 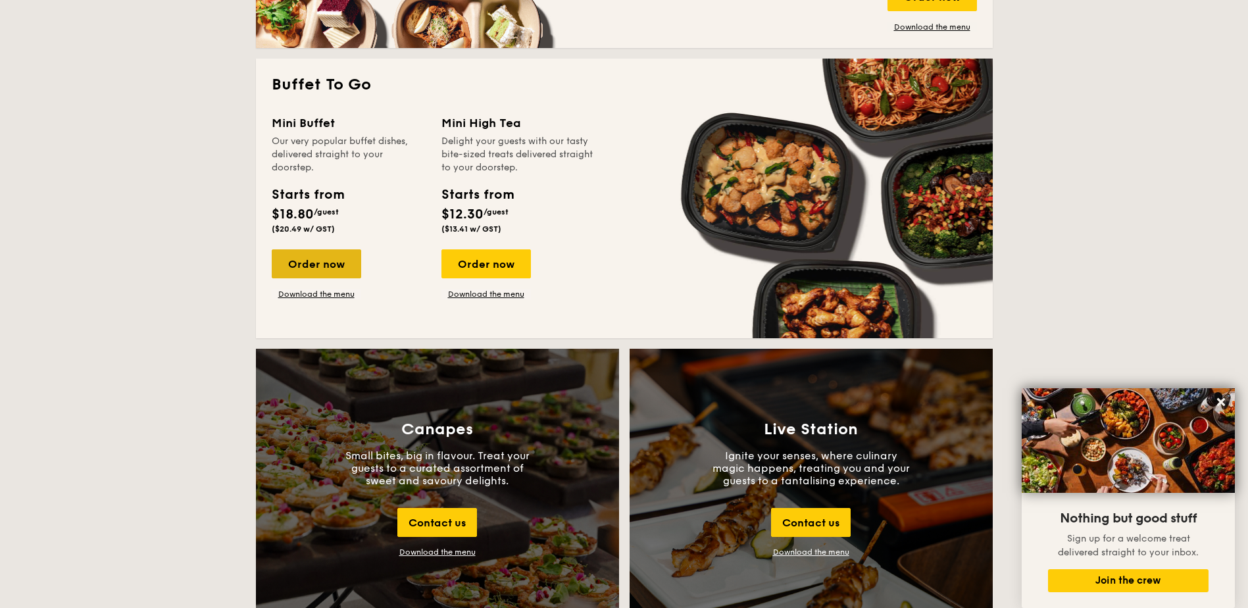 I want to click on img: DSC07876-Edit02-Large.jpeg, so click(x=1129, y=440).